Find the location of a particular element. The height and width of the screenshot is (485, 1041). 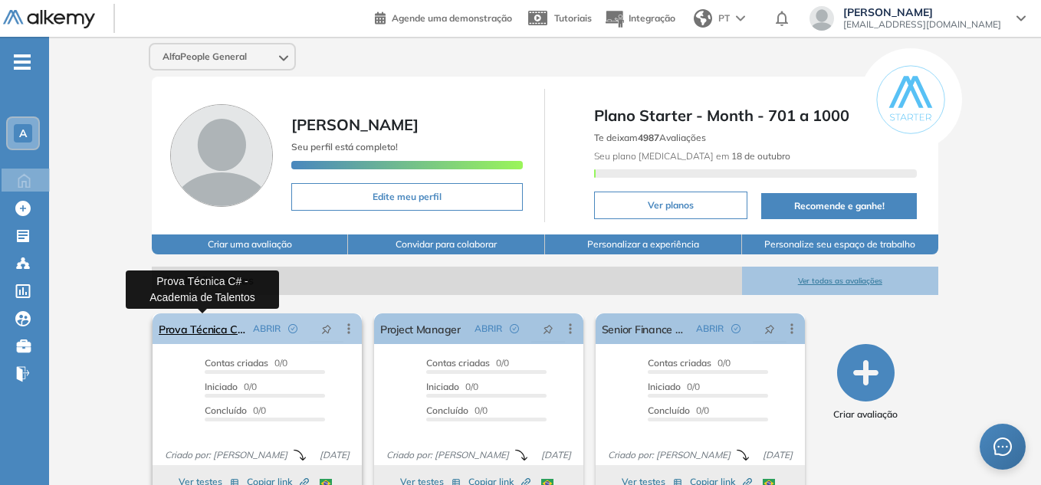

button: Edite meu perfil is located at coordinates (407, 197).